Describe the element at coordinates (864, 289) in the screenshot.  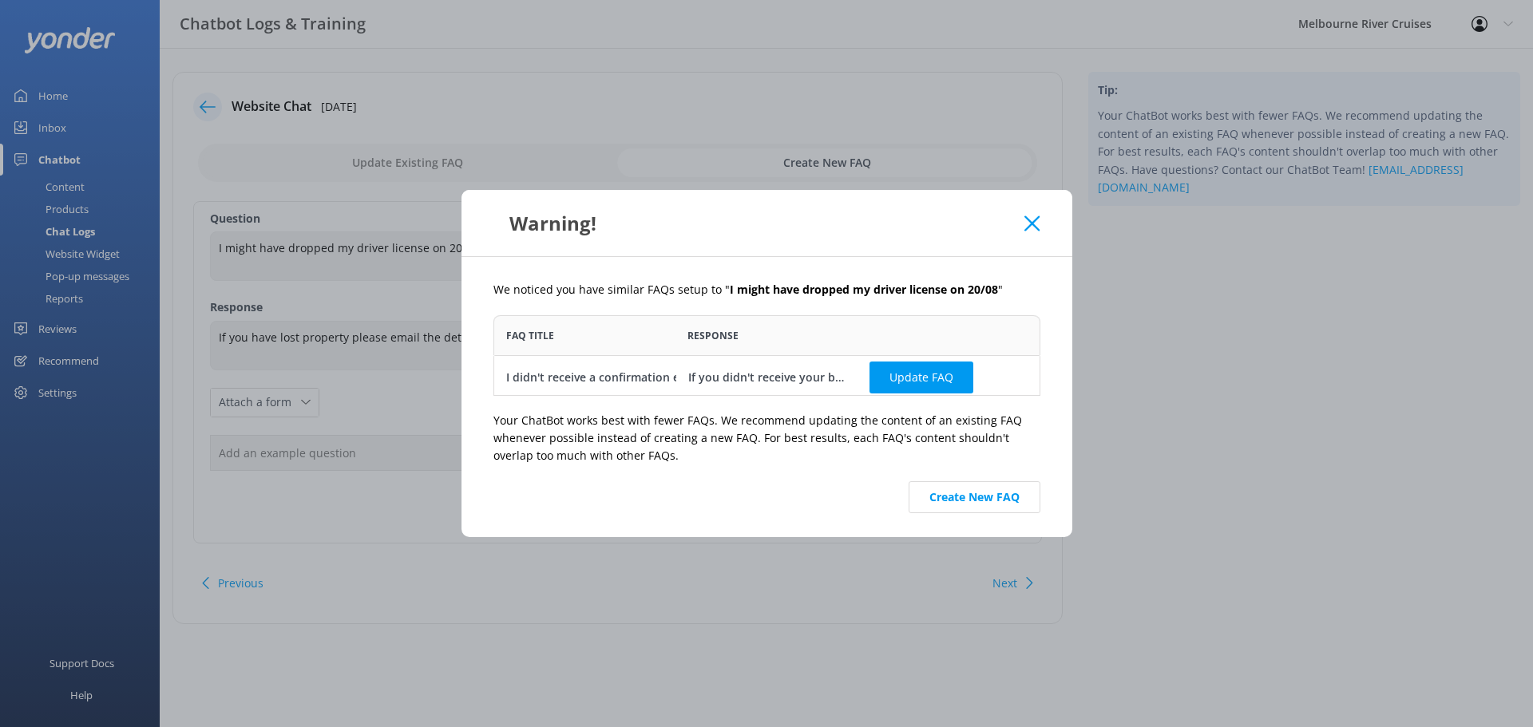
I see `b: I might have dropped my driver license on 20/08` at that location.